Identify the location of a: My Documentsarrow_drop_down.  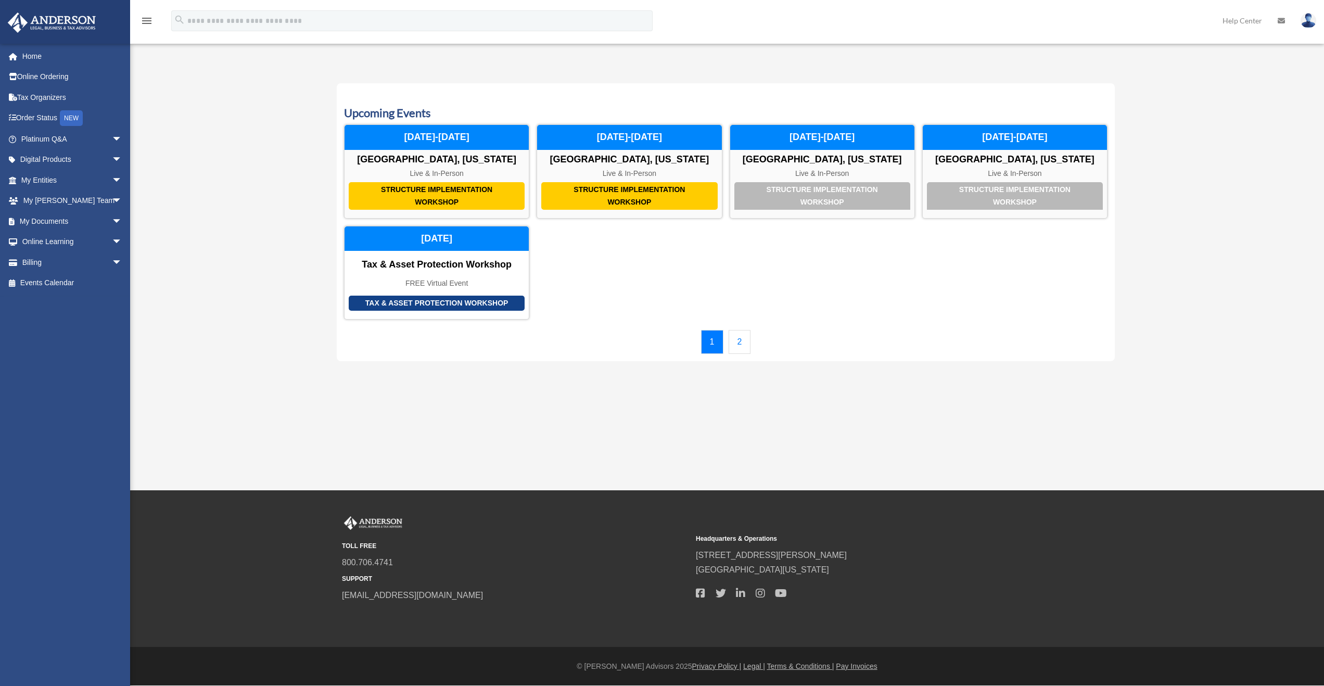
(72, 221).